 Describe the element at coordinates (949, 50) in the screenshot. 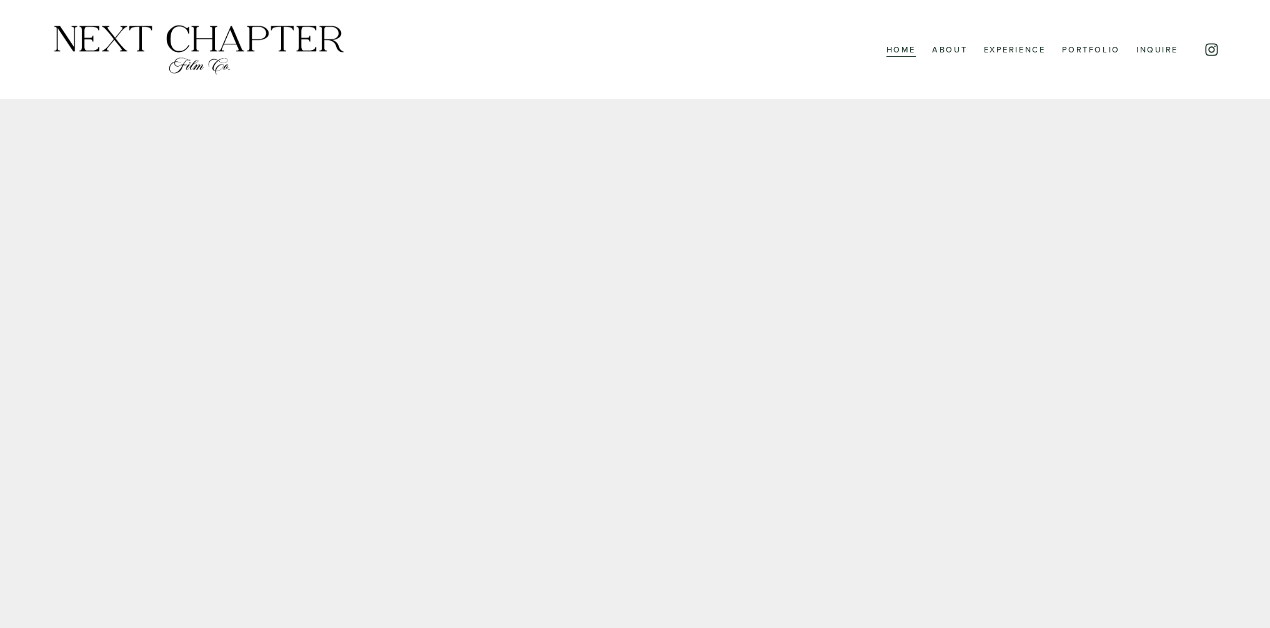

I see `a: About` at that location.